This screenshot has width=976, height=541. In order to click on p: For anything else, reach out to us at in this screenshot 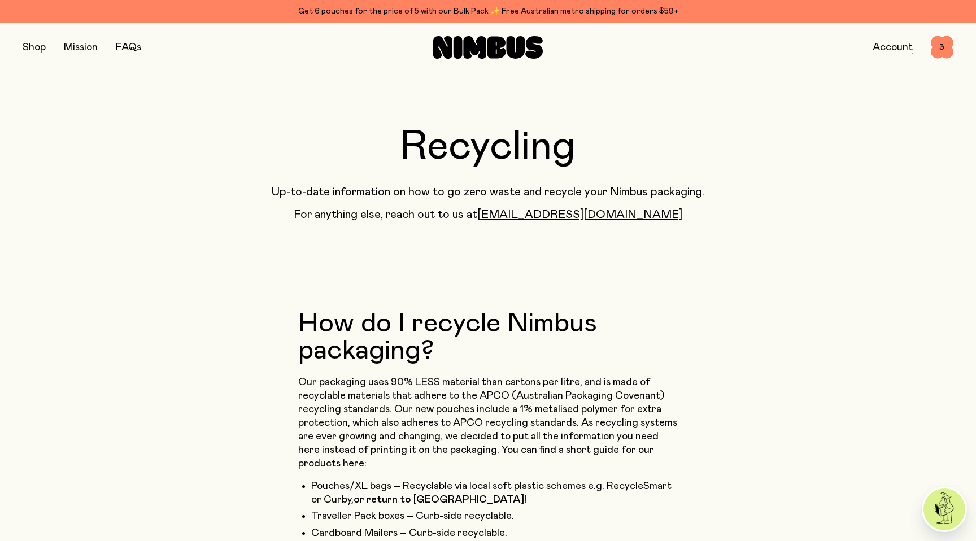, I will do `click(488, 215)`.